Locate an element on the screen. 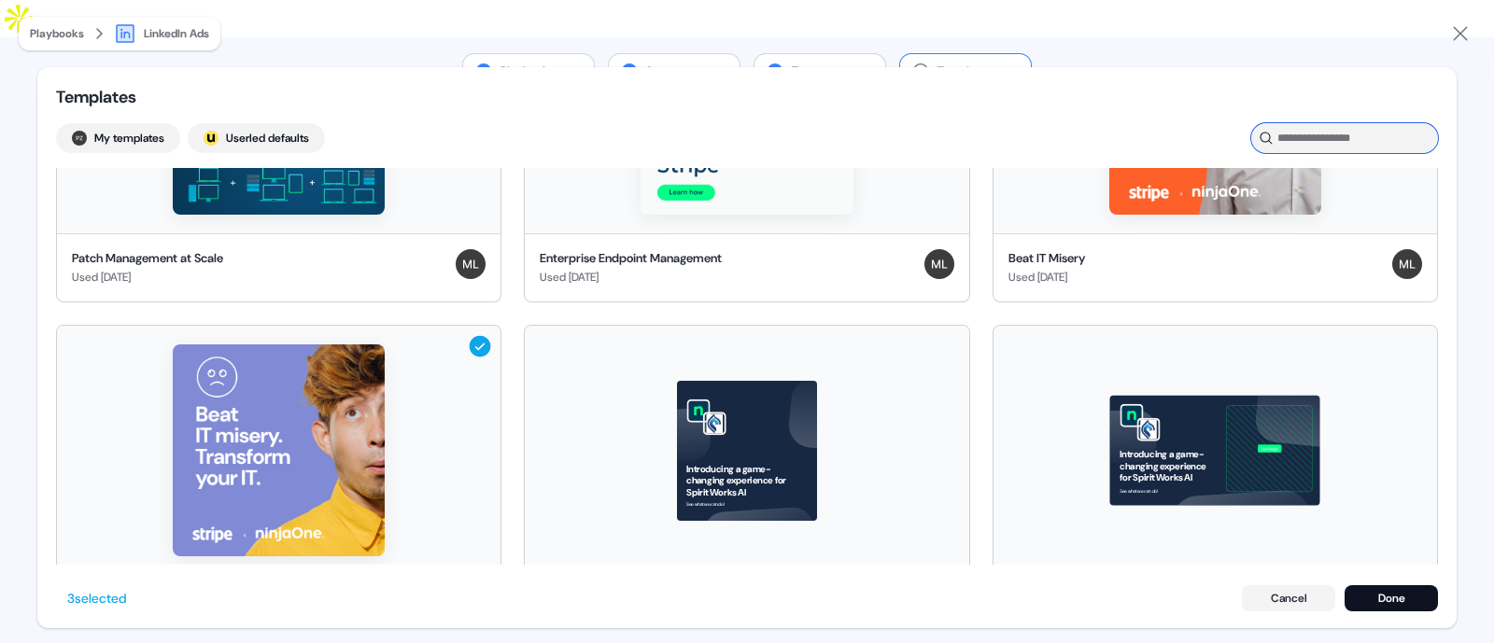 The height and width of the screenshot is (643, 1494). img: Petra is located at coordinates (79, 138).